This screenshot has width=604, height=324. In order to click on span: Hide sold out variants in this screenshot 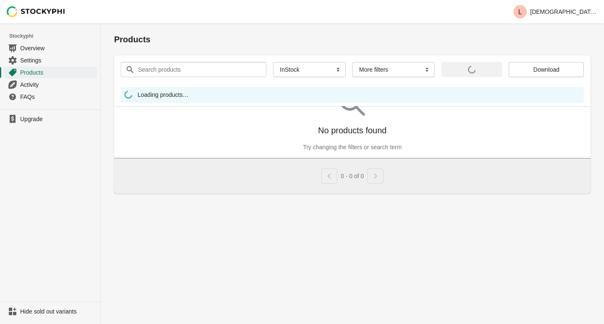, I will do `click(57, 312)`.